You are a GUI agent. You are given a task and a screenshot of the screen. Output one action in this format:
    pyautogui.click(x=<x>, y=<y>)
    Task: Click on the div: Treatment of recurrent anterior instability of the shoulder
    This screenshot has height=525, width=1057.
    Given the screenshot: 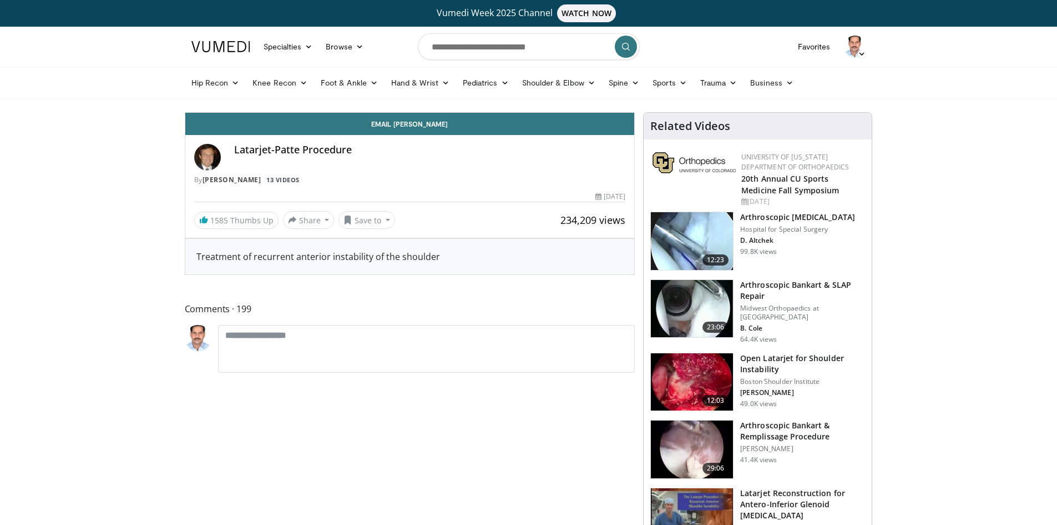 What is the action you would take?
    pyautogui.click(x=410, y=256)
    